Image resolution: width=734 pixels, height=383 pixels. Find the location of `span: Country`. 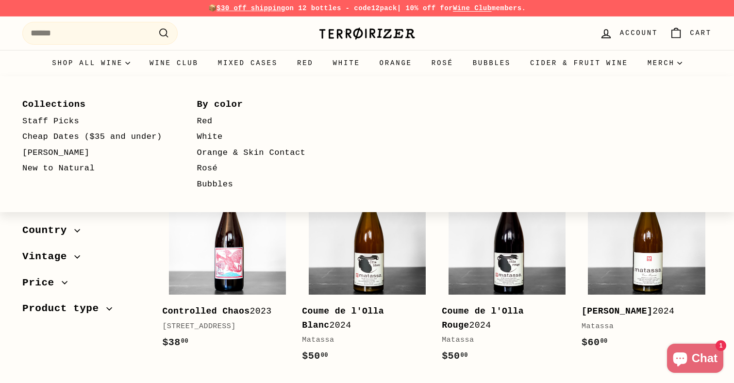

span: Country is located at coordinates (48, 230).